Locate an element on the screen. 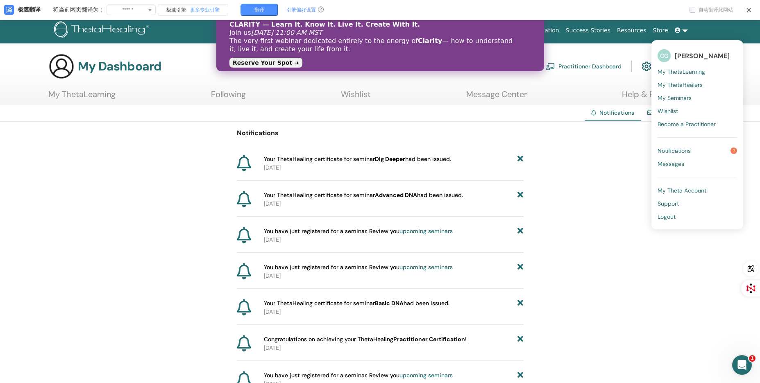 The image size is (760, 383). span: 1 is located at coordinates (752, 358).